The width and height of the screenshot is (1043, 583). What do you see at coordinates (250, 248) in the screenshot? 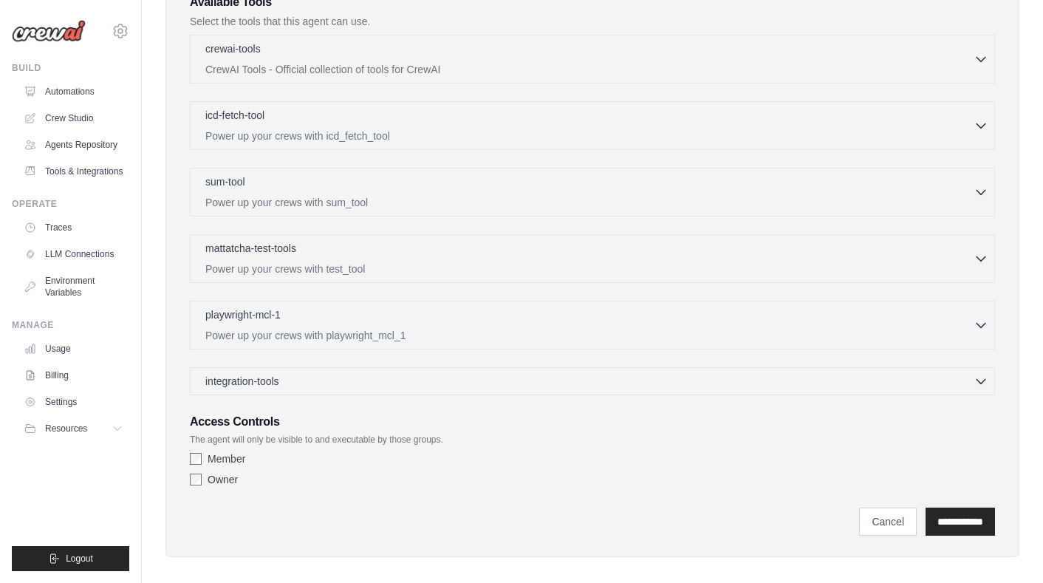
I see `p: mattatcha-test-tools` at bounding box center [250, 248].